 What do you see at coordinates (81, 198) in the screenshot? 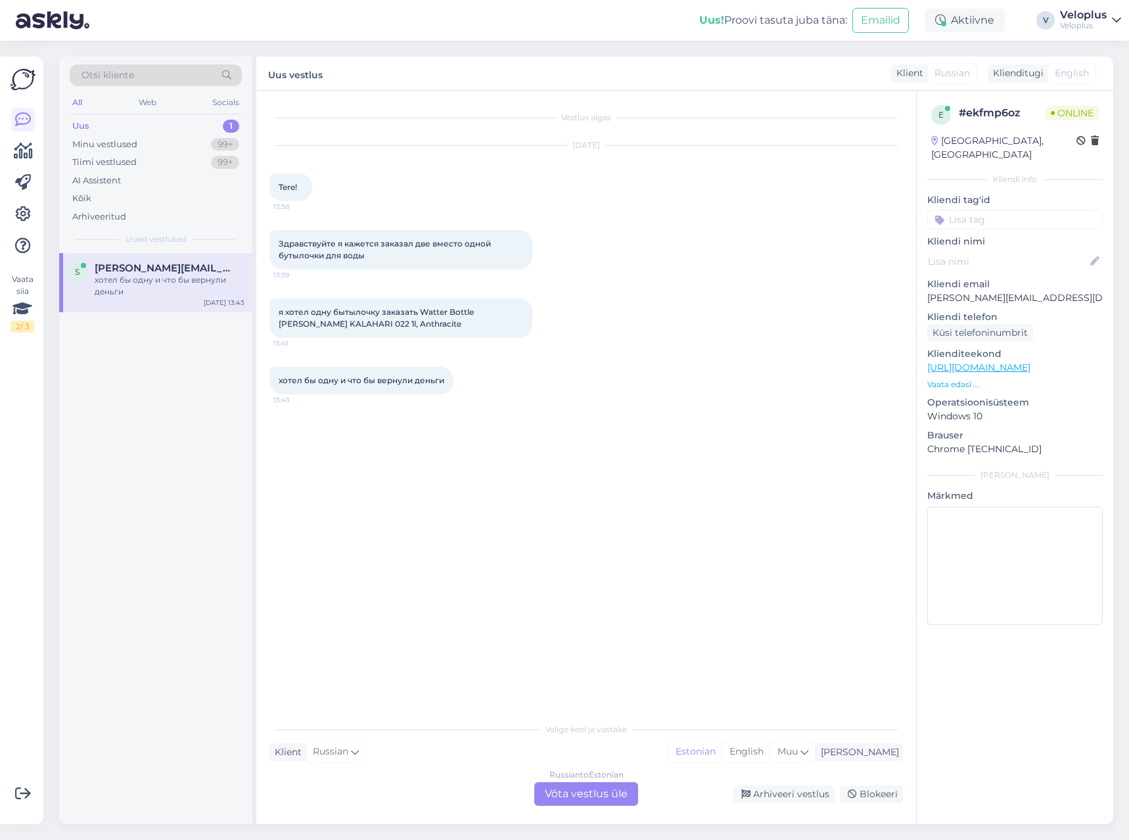
I see `div: Kõik` at bounding box center [81, 198].